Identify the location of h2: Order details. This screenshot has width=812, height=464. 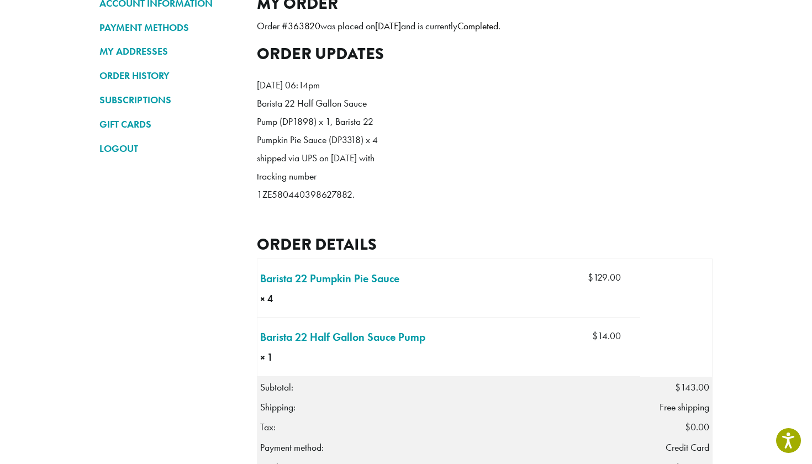
(484, 244).